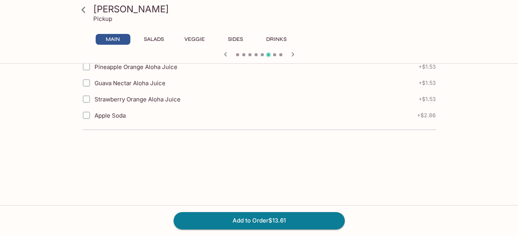 This screenshot has height=236, width=518. I want to click on button: Sides, so click(236, 39).